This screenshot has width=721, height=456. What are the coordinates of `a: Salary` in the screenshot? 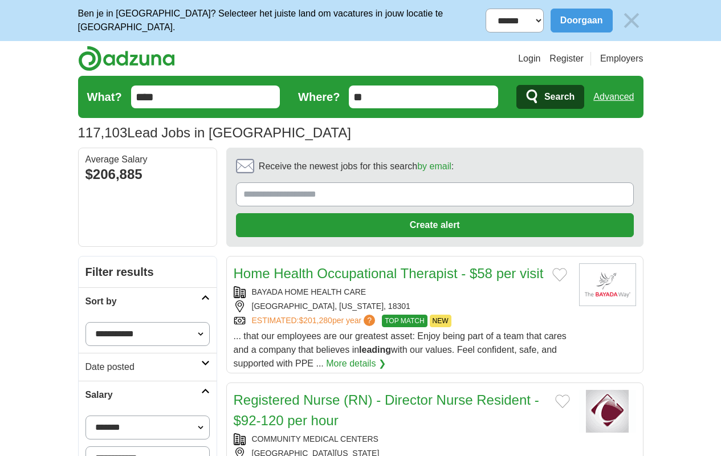 It's located at (148, 394).